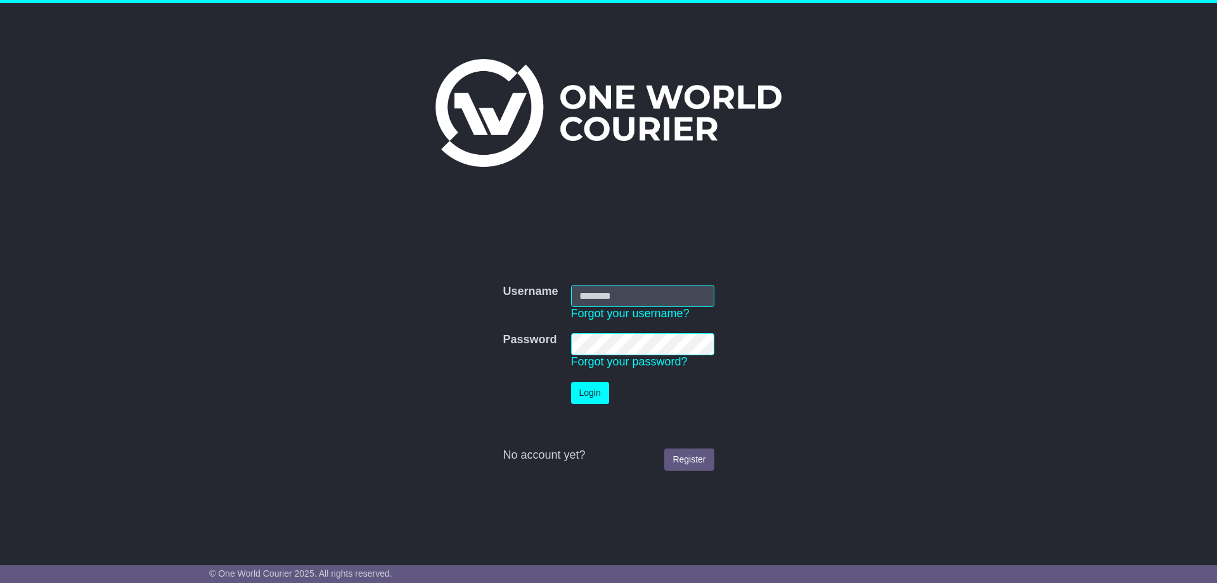  Describe the element at coordinates (301, 573) in the screenshot. I see `span: © One World Courier 2025. All rights reserved.` at that location.